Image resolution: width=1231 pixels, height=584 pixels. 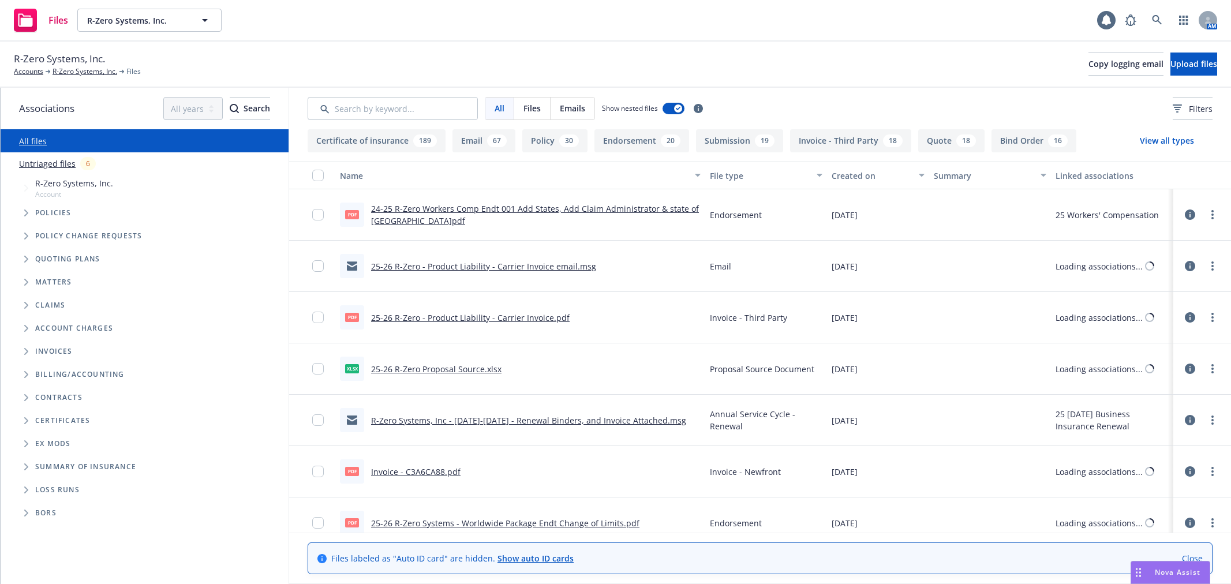 I want to click on span: Account, so click(x=74, y=194).